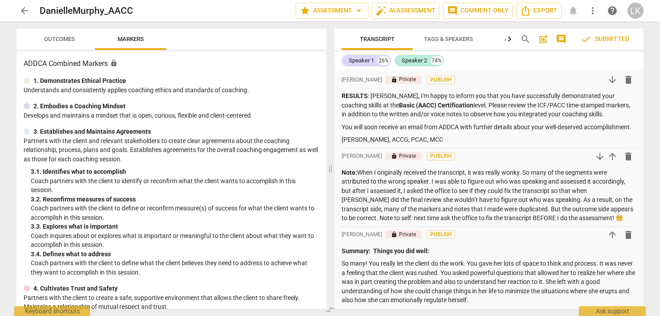 This screenshot has width=660, height=316. Describe the element at coordinates (175, 171) in the screenshot. I see `div: 3. 1. Identifies what to accomplish` at that location.